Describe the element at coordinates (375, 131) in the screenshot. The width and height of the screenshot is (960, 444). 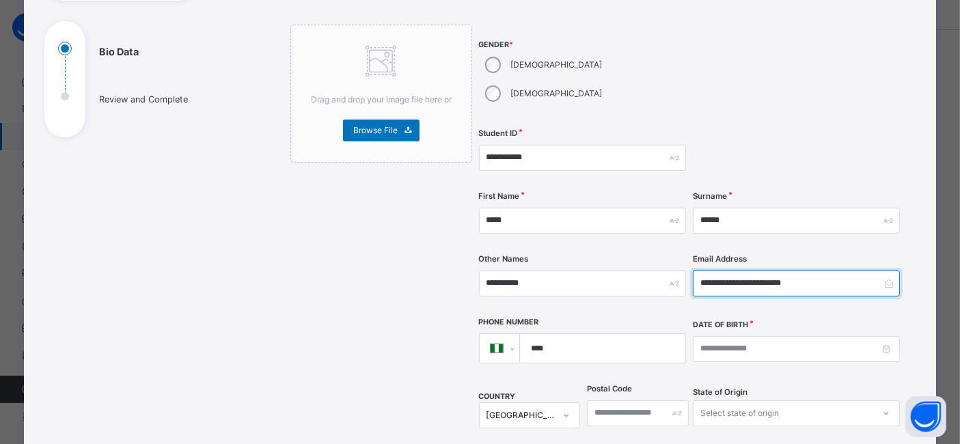
I see `span: Browse File` at that location.